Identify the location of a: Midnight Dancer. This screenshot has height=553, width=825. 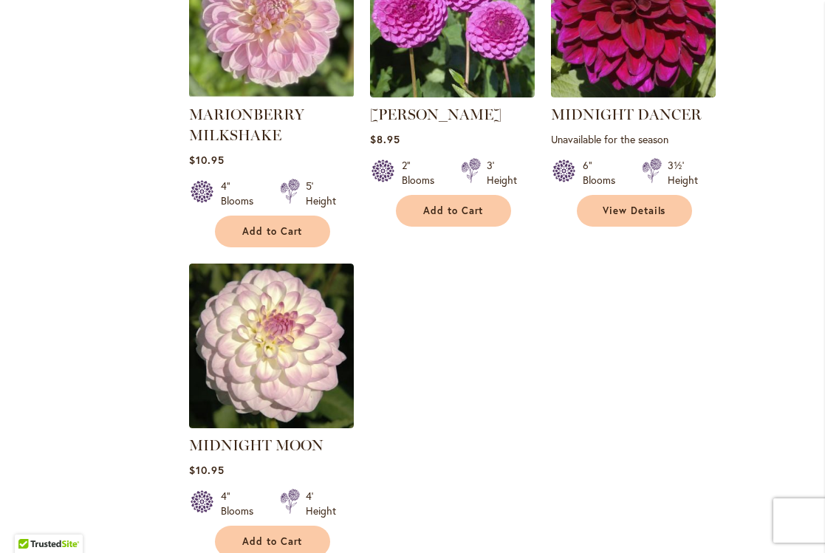
(633, 93).